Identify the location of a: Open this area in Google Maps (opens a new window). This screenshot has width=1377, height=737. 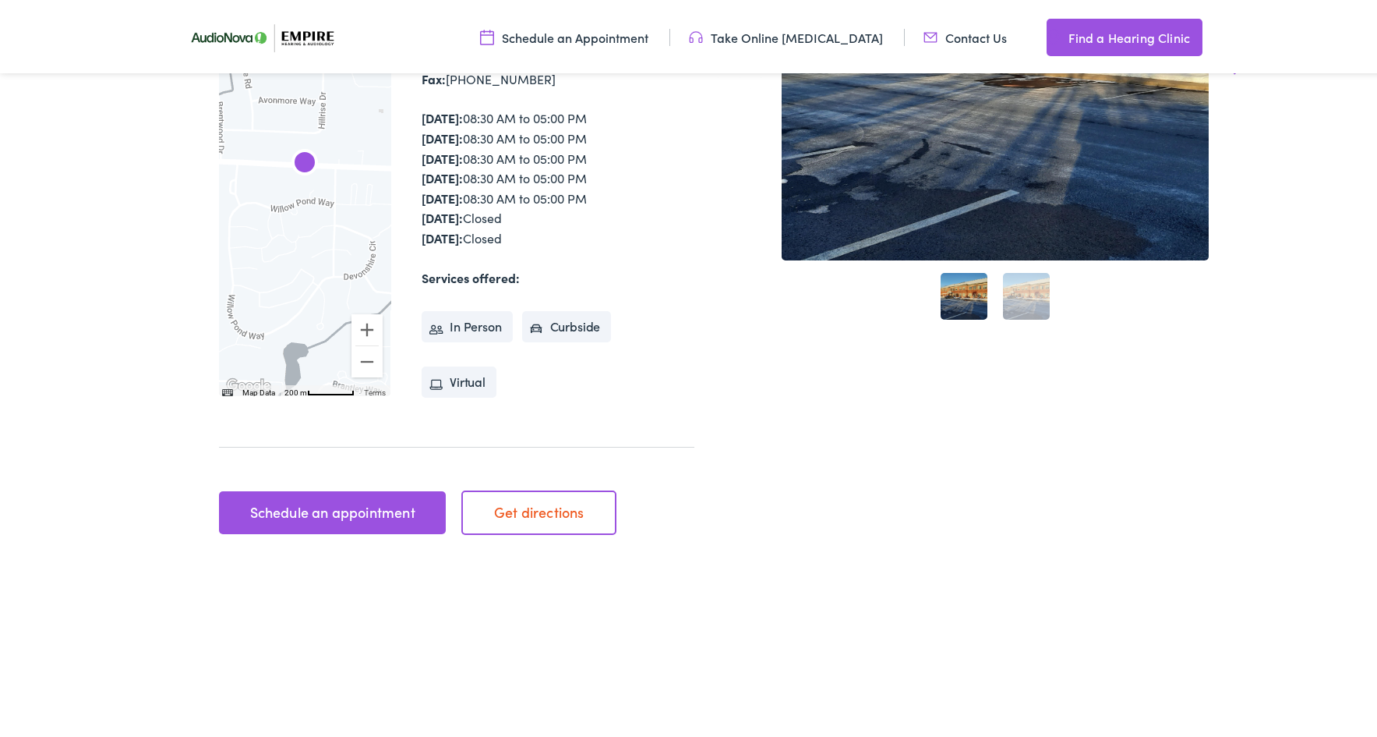
(249, 383).